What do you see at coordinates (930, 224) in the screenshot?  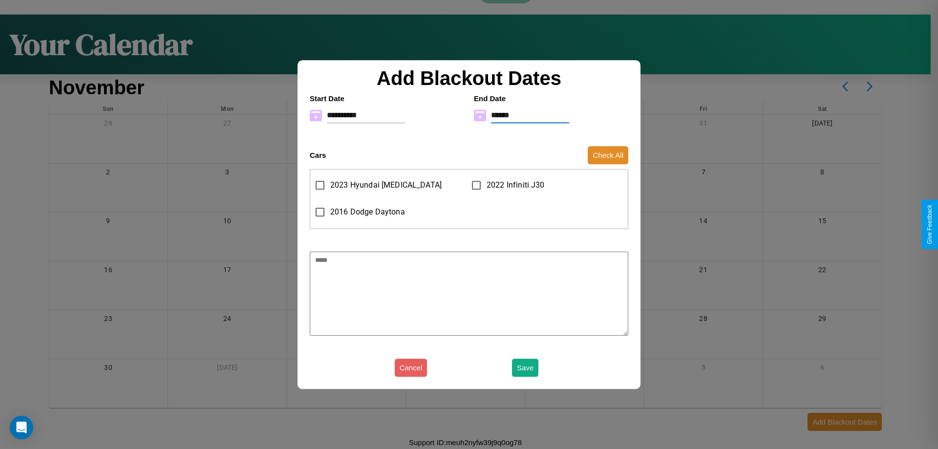 I see `div: Give Feedback` at bounding box center [930, 224].